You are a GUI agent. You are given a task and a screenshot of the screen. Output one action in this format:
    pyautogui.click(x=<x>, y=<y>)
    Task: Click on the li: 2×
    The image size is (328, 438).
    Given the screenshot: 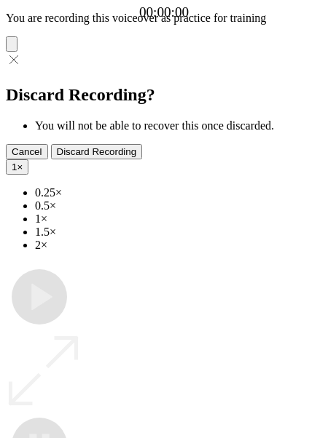 What is the action you would take?
    pyautogui.click(x=178, y=245)
    